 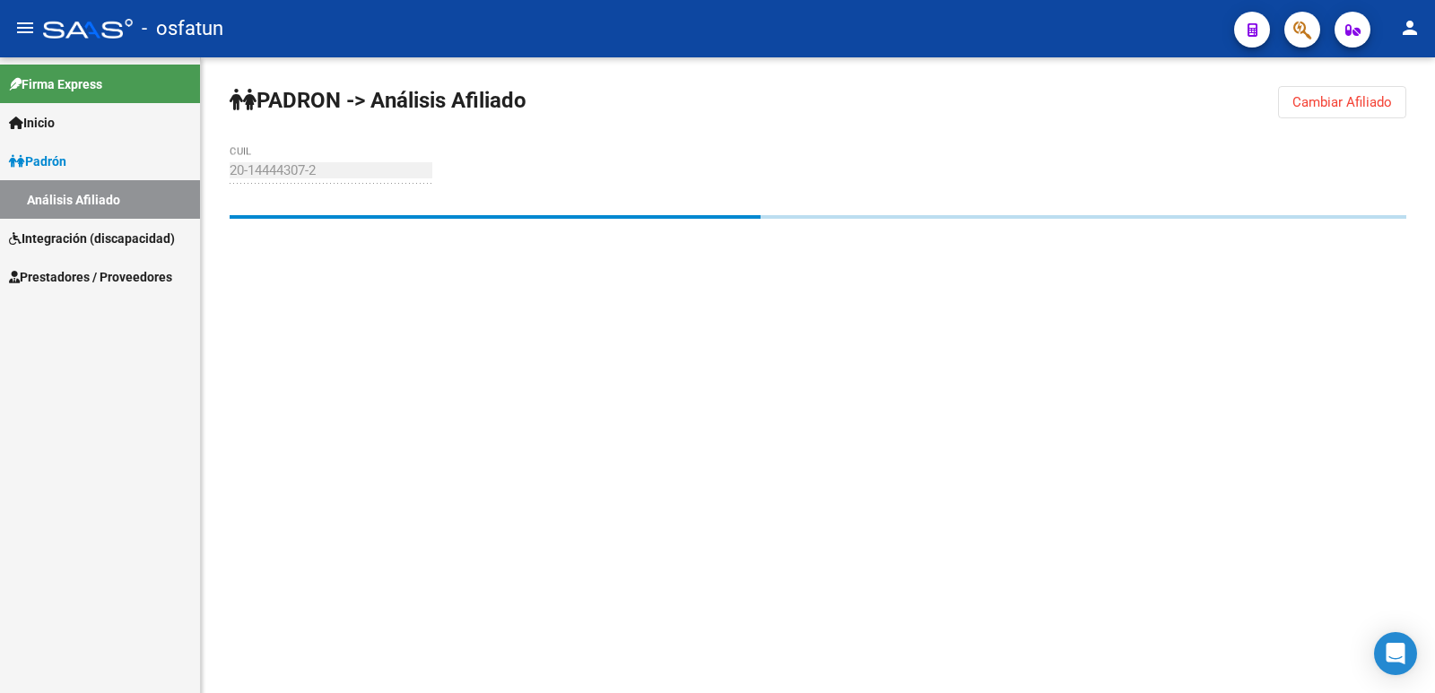 What do you see at coordinates (31, 123) in the screenshot?
I see `span: Inicio` at bounding box center [31, 123].